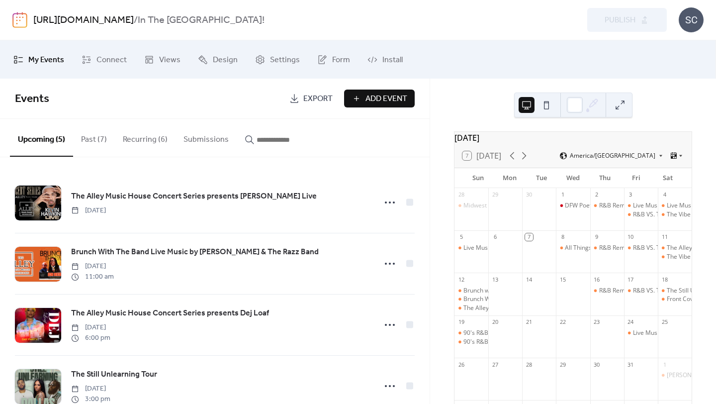 This screenshot has height=404, width=716. Describe the element at coordinates (562, 364) in the screenshot. I see `div: 29` at that location.